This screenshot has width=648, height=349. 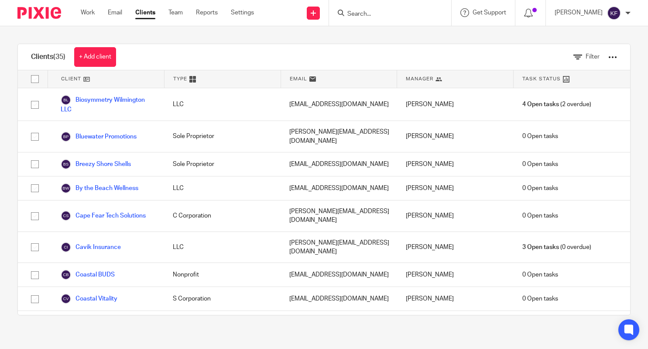 What do you see at coordinates (242, 13) in the screenshot?
I see `a: Settings` at bounding box center [242, 13].